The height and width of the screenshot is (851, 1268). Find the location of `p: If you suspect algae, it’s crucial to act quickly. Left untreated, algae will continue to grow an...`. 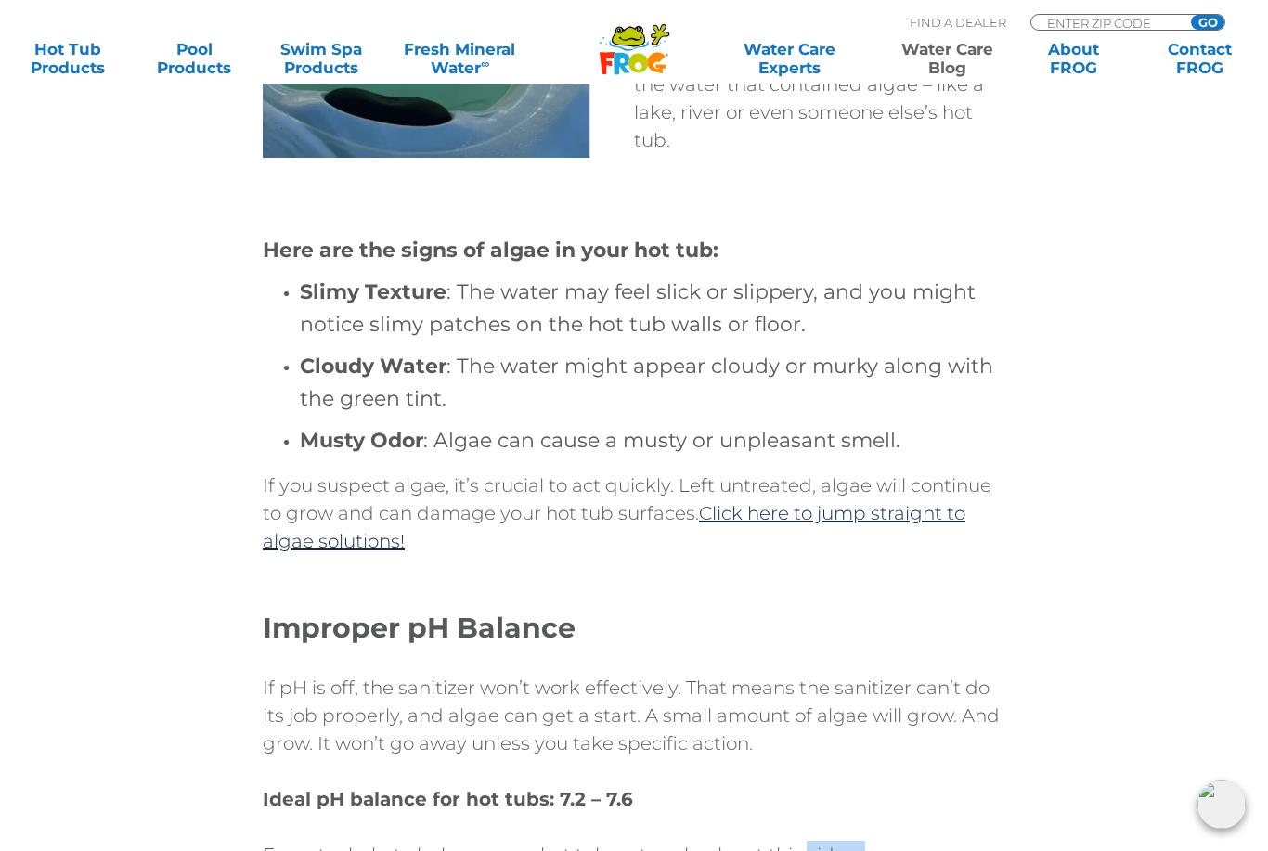

p: If you suspect algae, it’s crucial to act quickly. Left untreated, algae will continue to grow an... is located at coordinates (634, 513).